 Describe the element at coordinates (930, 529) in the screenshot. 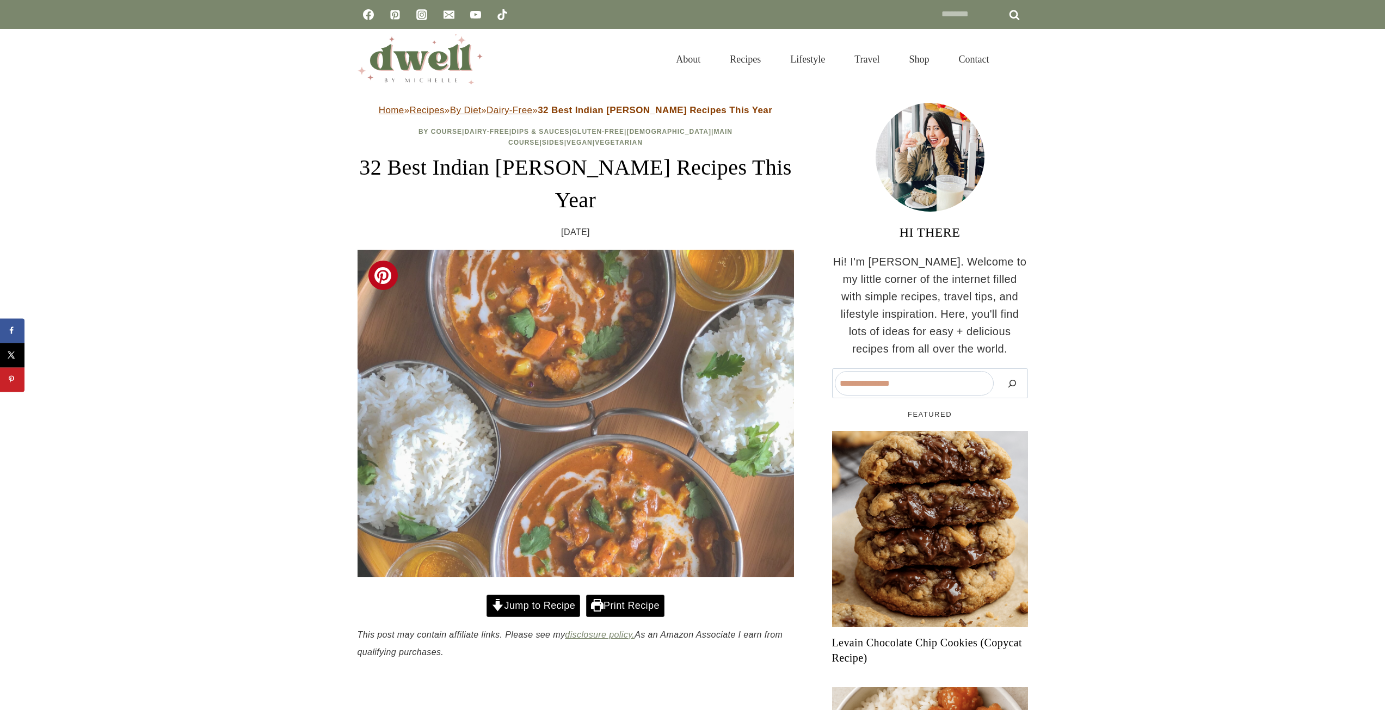

I see `a: Read More Levain Chocolate Chip Cookies (Copycat Recipe)` at that location.